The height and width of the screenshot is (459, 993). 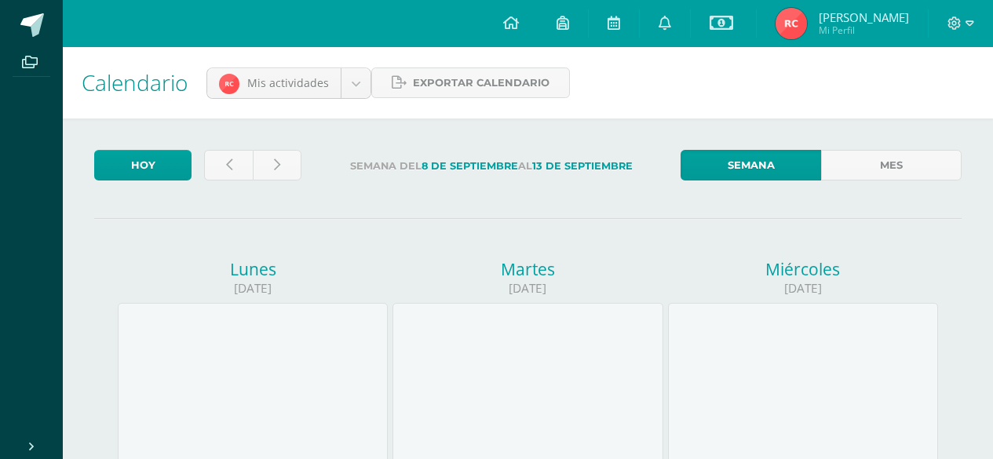 I want to click on a: Semana, so click(x=751, y=165).